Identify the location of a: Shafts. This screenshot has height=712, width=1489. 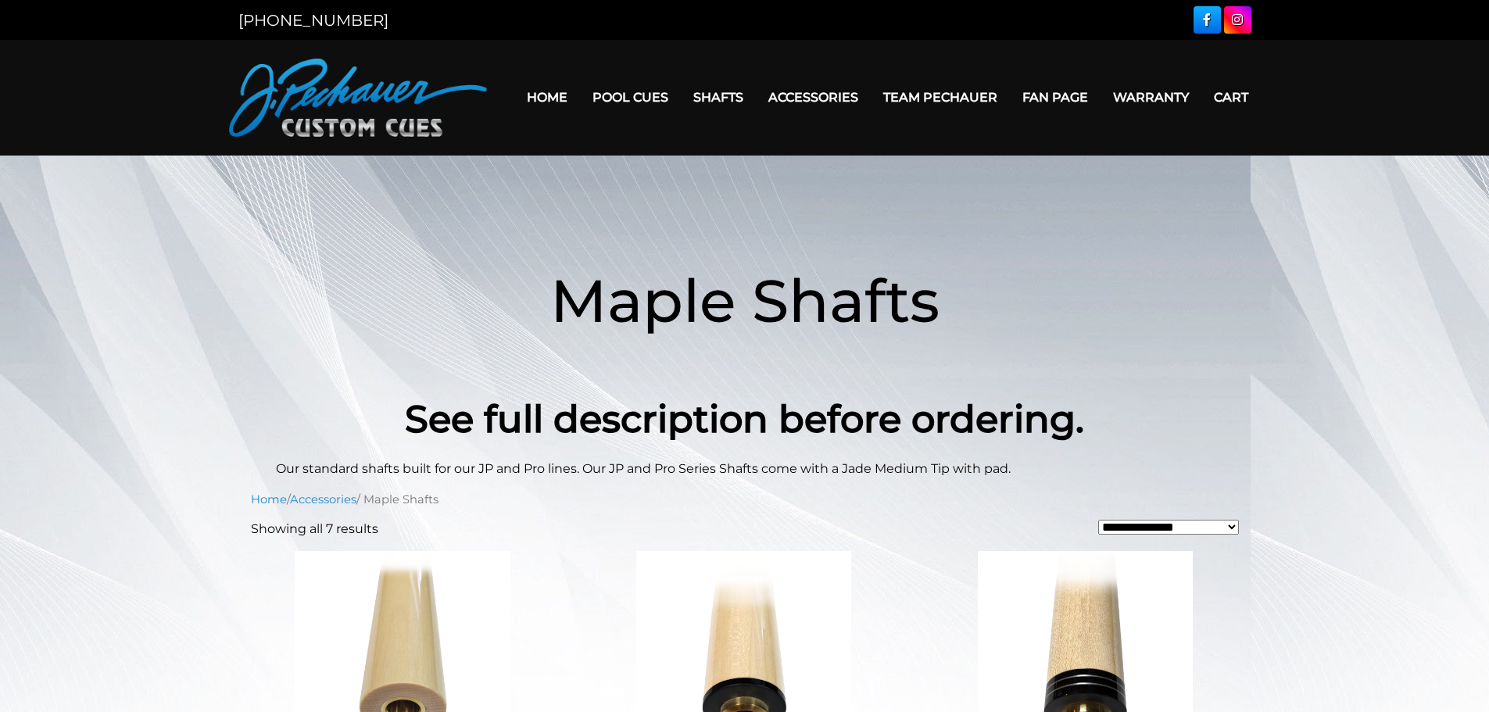
(718, 97).